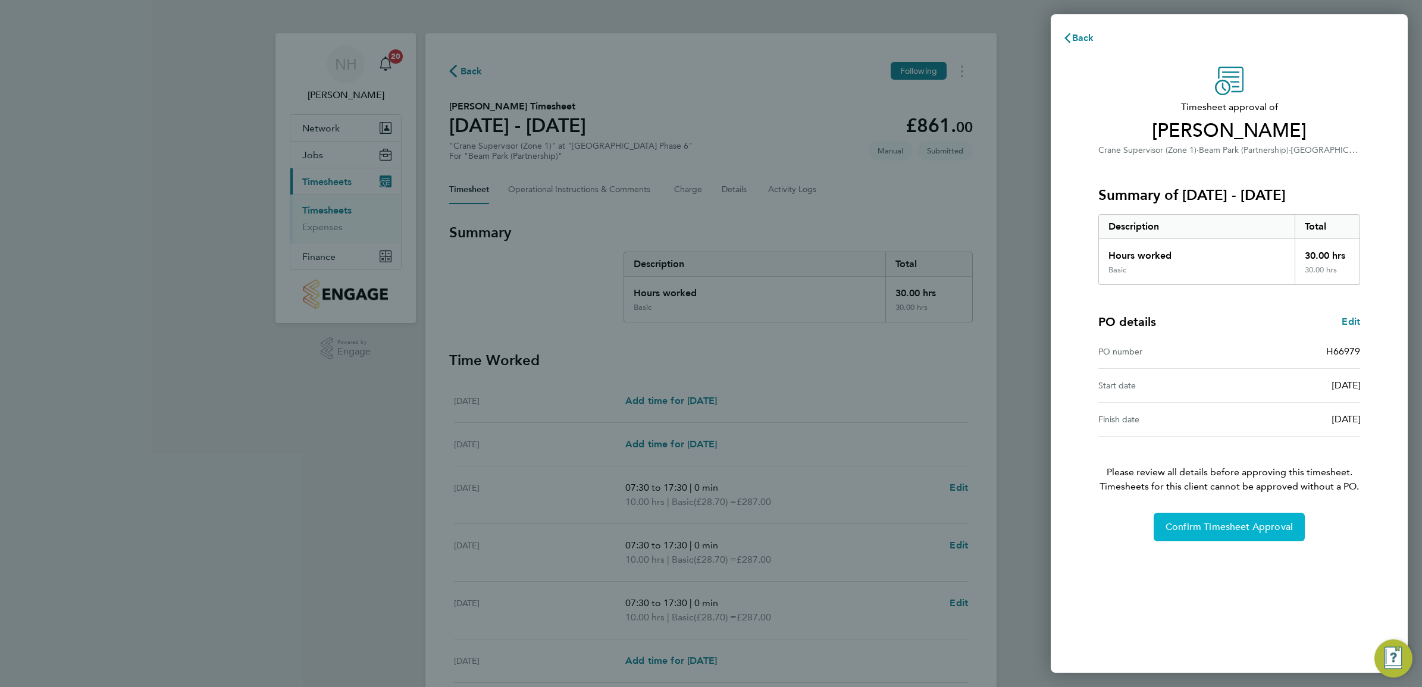  Describe the element at coordinates (1078, 38) in the screenshot. I see `button: Back` at that location.